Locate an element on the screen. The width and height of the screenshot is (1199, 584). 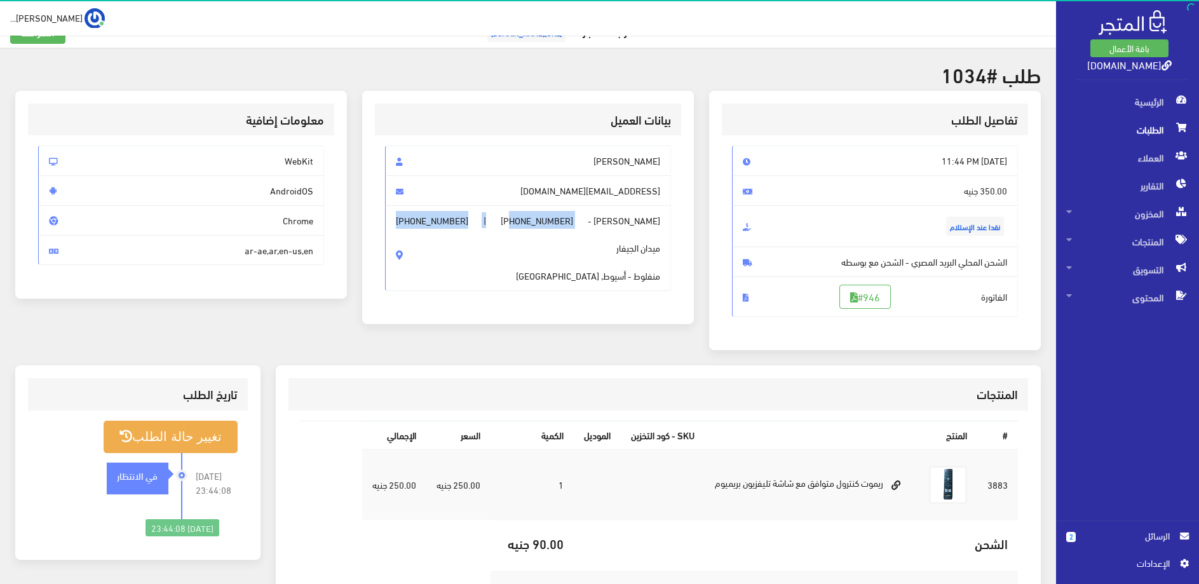
h2: طلب #1034 is located at coordinates (528, 74).